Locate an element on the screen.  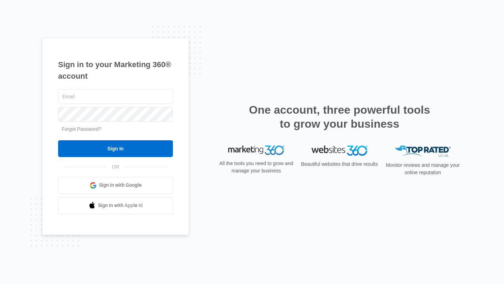
p: Beautiful websites that drive results is located at coordinates (339, 164).